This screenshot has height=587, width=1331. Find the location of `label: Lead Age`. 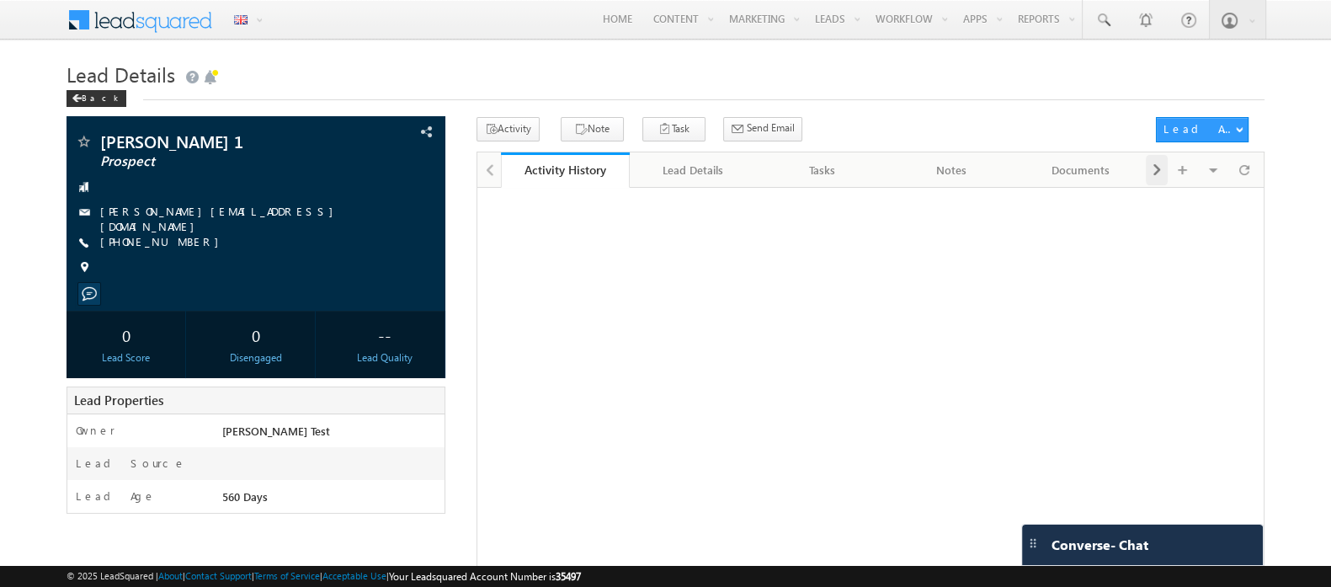

label: Lead Age is located at coordinates (115, 496).